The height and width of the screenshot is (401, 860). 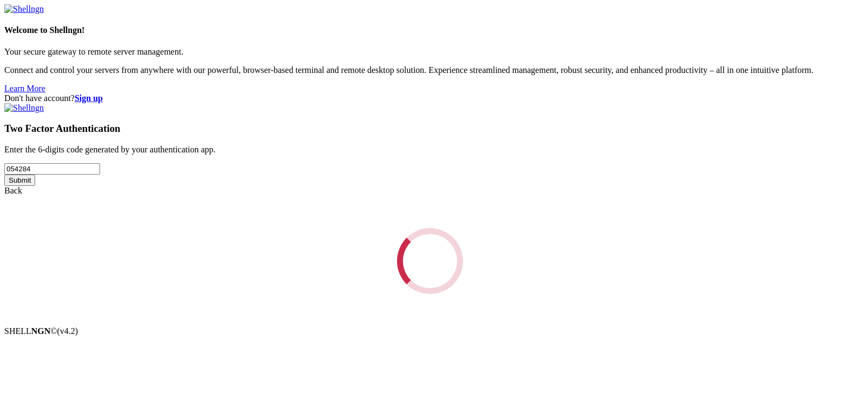 What do you see at coordinates (430, 70) in the screenshot?
I see `p: Connect and control your servers from anywhere with our powerful, browser-based terminal and remo...` at bounding box center [430, 70].